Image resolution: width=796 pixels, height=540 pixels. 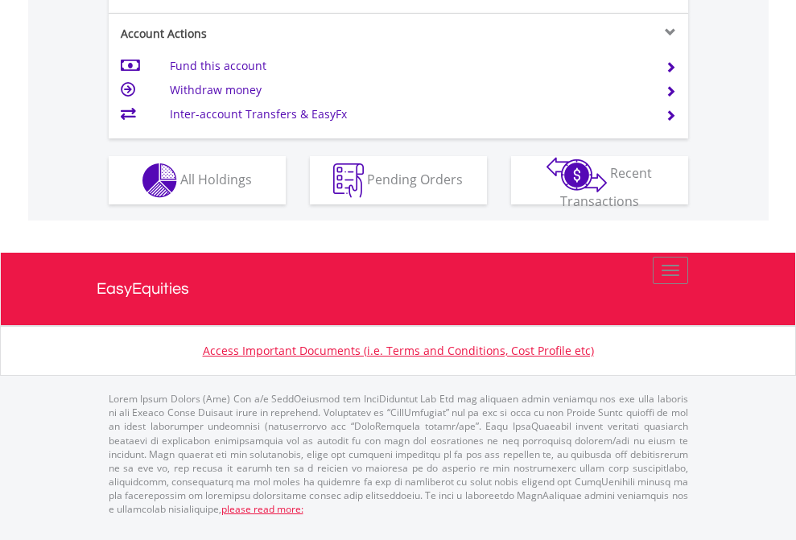 What do you see at coordinates (399, 180) in the screenshot?
I see `button: Pending Orders` at bounding box center [399, 180].